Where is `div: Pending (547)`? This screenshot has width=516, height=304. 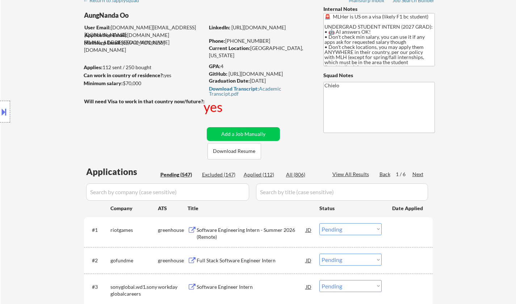 div: Pending (547) is located at coordinates (179, 175).